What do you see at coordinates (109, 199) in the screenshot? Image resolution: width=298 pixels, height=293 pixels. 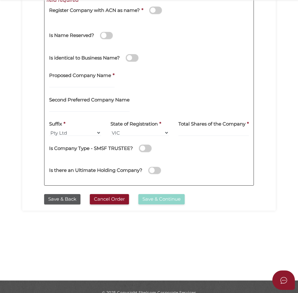 I see `button: Cancel Order` at bounding box center [109, 199].